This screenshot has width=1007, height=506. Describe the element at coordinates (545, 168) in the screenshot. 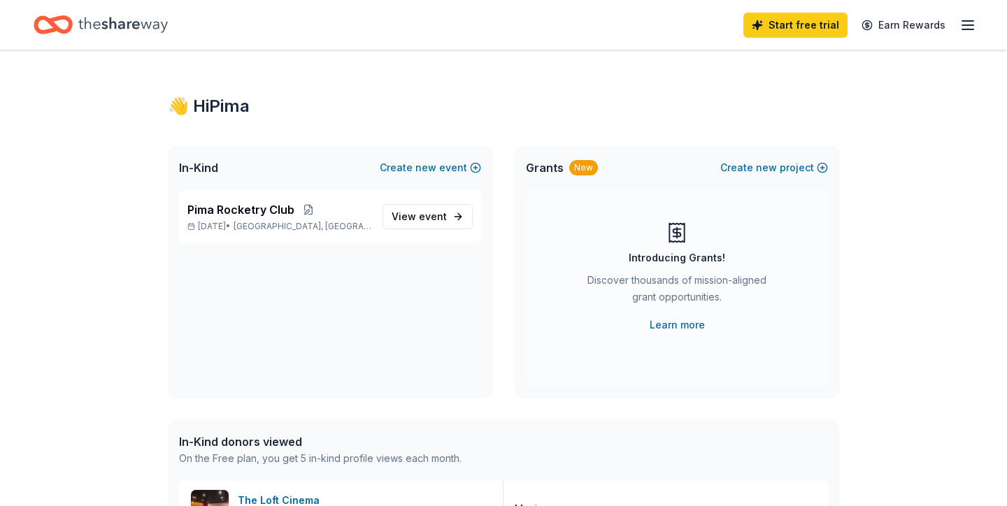

I see `span: Grants` at that location.